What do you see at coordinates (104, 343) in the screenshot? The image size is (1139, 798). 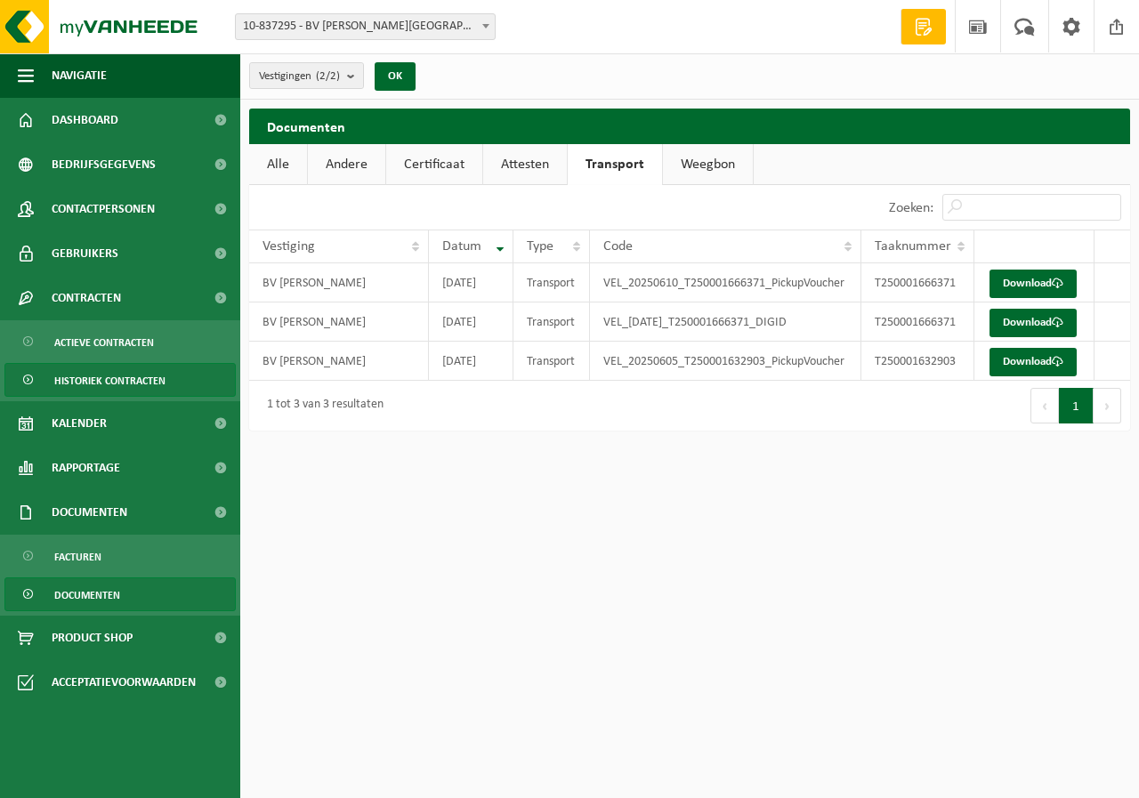 I see `span: Actieve contracten` at bounding box center [104, 343].